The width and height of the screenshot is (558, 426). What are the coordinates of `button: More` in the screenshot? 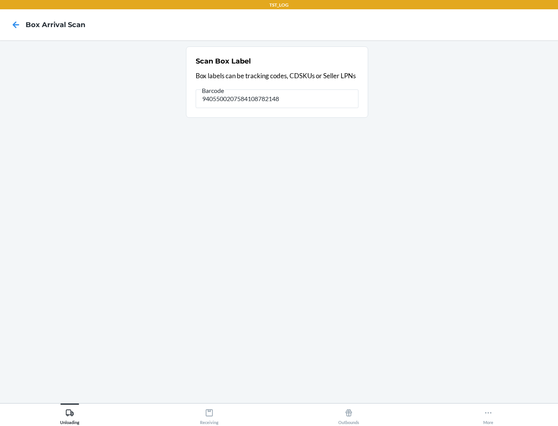 It's located at (488, 414).